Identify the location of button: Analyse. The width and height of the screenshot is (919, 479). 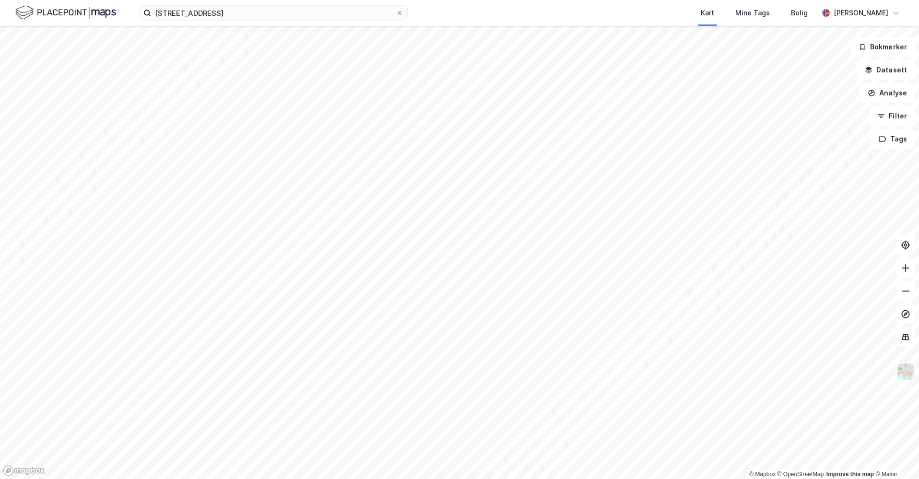
(888, 93).